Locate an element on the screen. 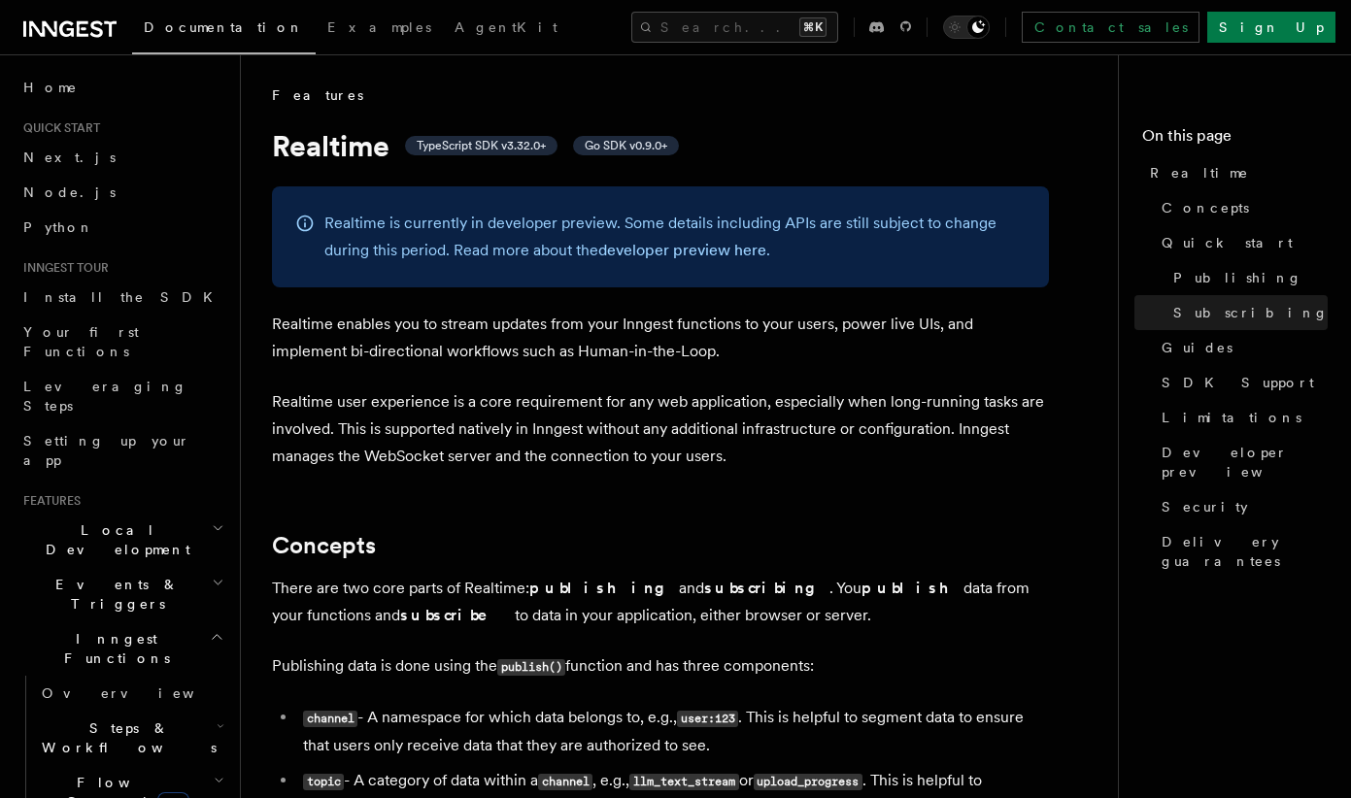 This screenshot has width=1351, height=798. a: Delivery guarantees is located at coordinates (1240, 552).